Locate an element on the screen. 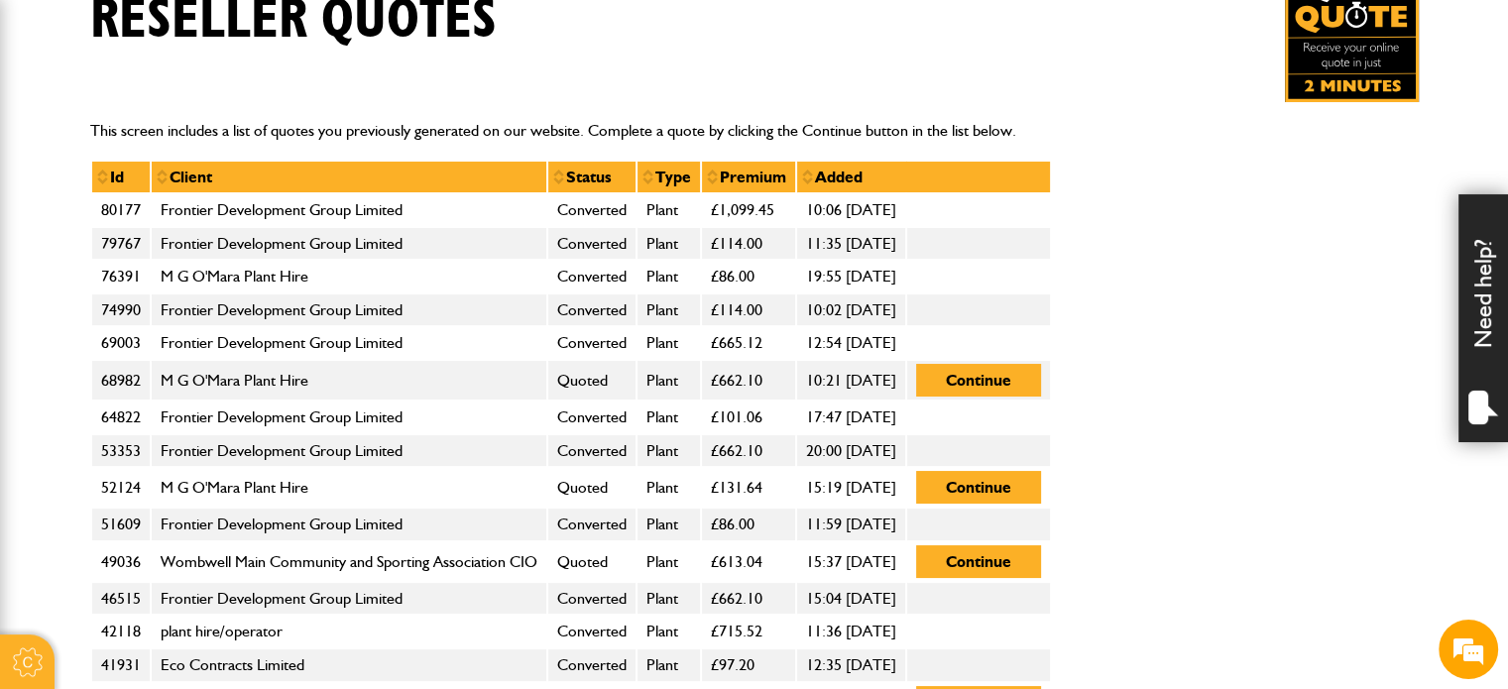 The width and height of the screenshot is (1508, 689). div: Chat with us now is located at coordinates (218, 124).